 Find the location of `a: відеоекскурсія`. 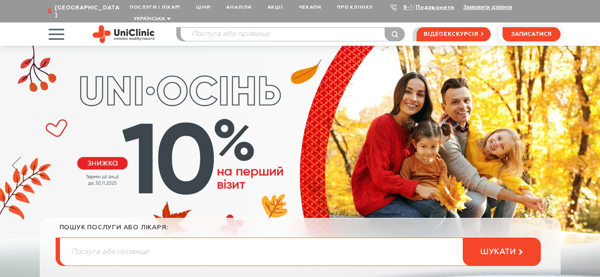

a: відеоекскурсія is located at coordinates (454, 34).